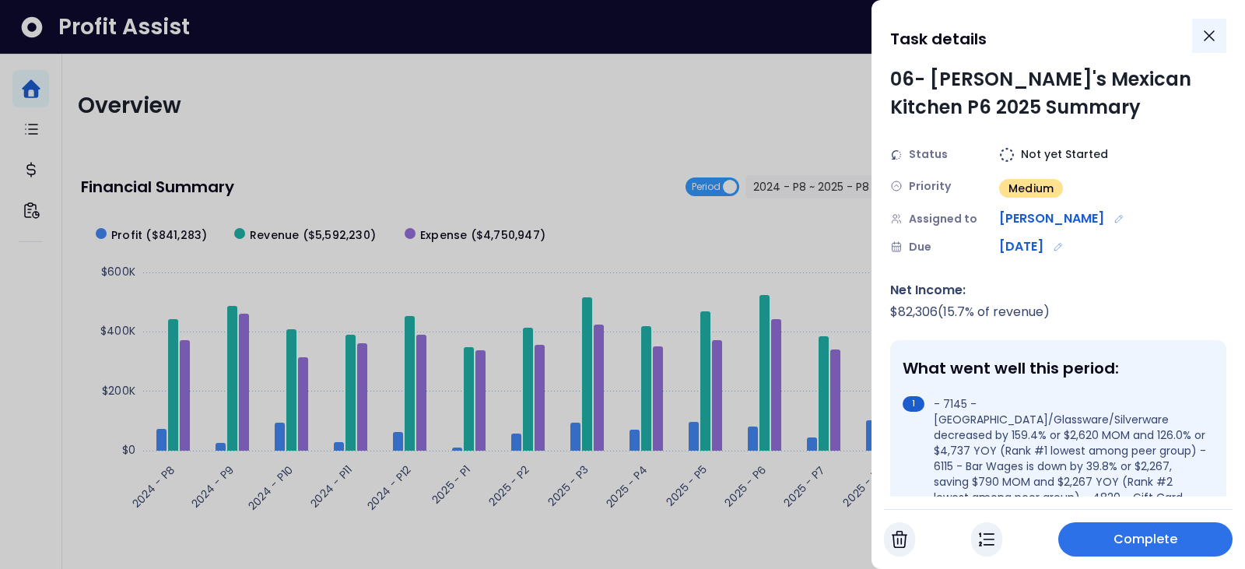 The height and width of the screenshot is (569, 1245). What do you see at coordinates (928, 154) in the screenshot?
I see `span: Status` at bounding box center [928, 154].